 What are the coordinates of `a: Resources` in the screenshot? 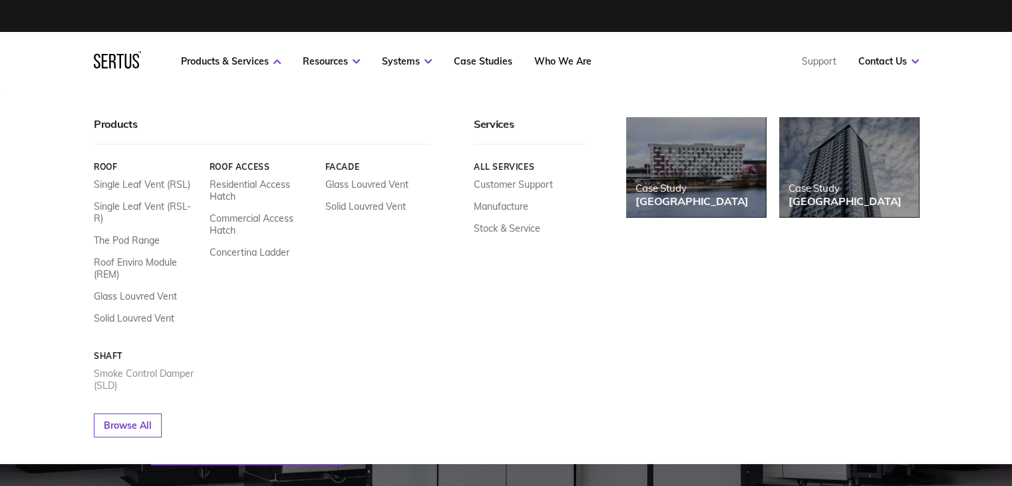 It's located at (331, 61).